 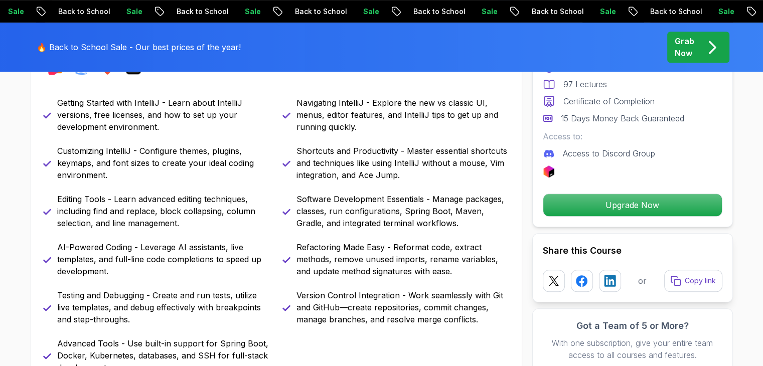 What do you see at coordinates (585, 84) in the screenshot?
I see `p: 97 Lectures` at bounding box center [585, 84].